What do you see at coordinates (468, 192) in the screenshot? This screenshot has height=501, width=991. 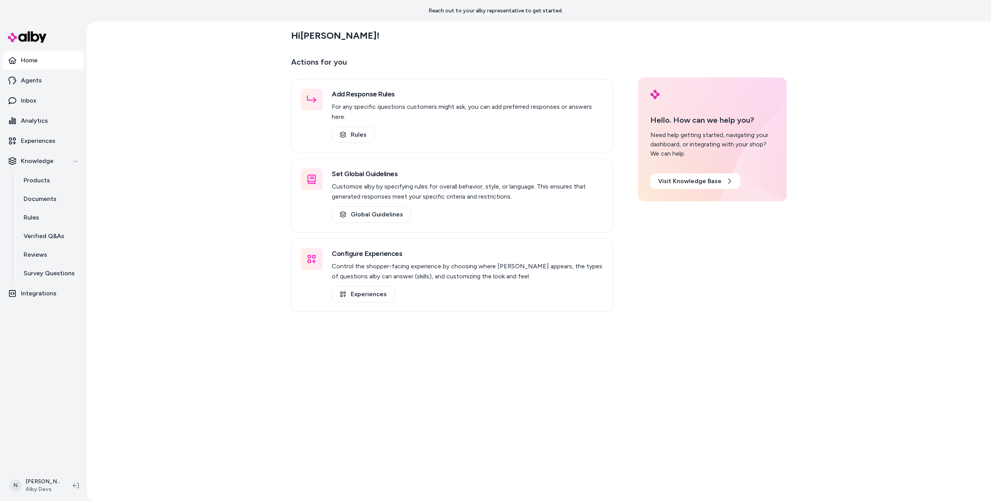 I see `p: Customize alby by specifying rules for overall behavior, style, or language. This ensures that ge...` at bounding box center [468, 192].